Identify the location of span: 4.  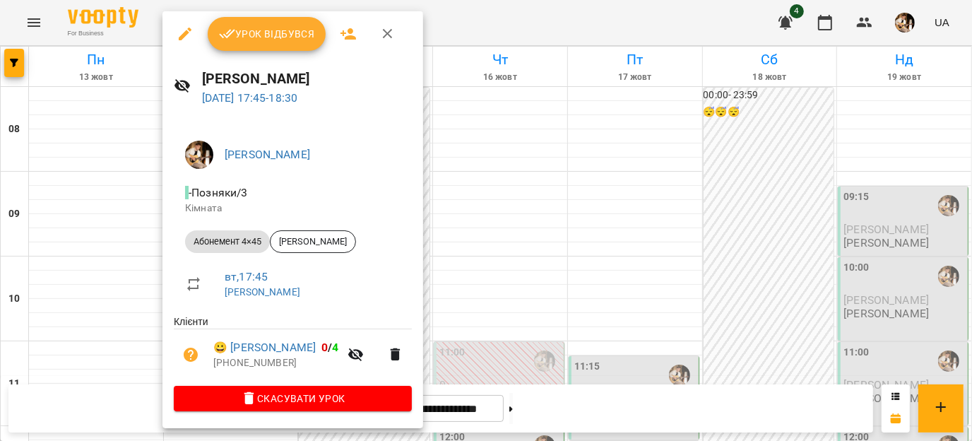
(336, 347).